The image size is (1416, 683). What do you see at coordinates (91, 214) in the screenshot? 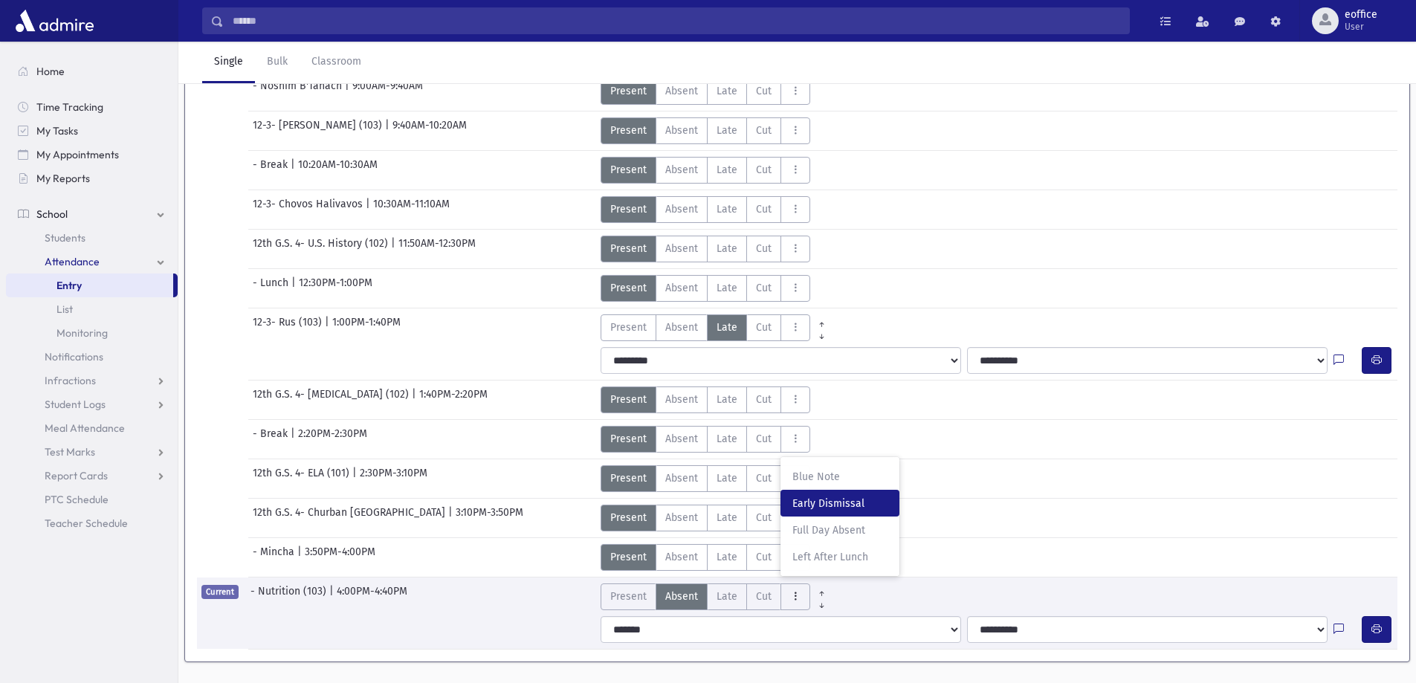
I see `a: School` at bounding box center [91, 214].